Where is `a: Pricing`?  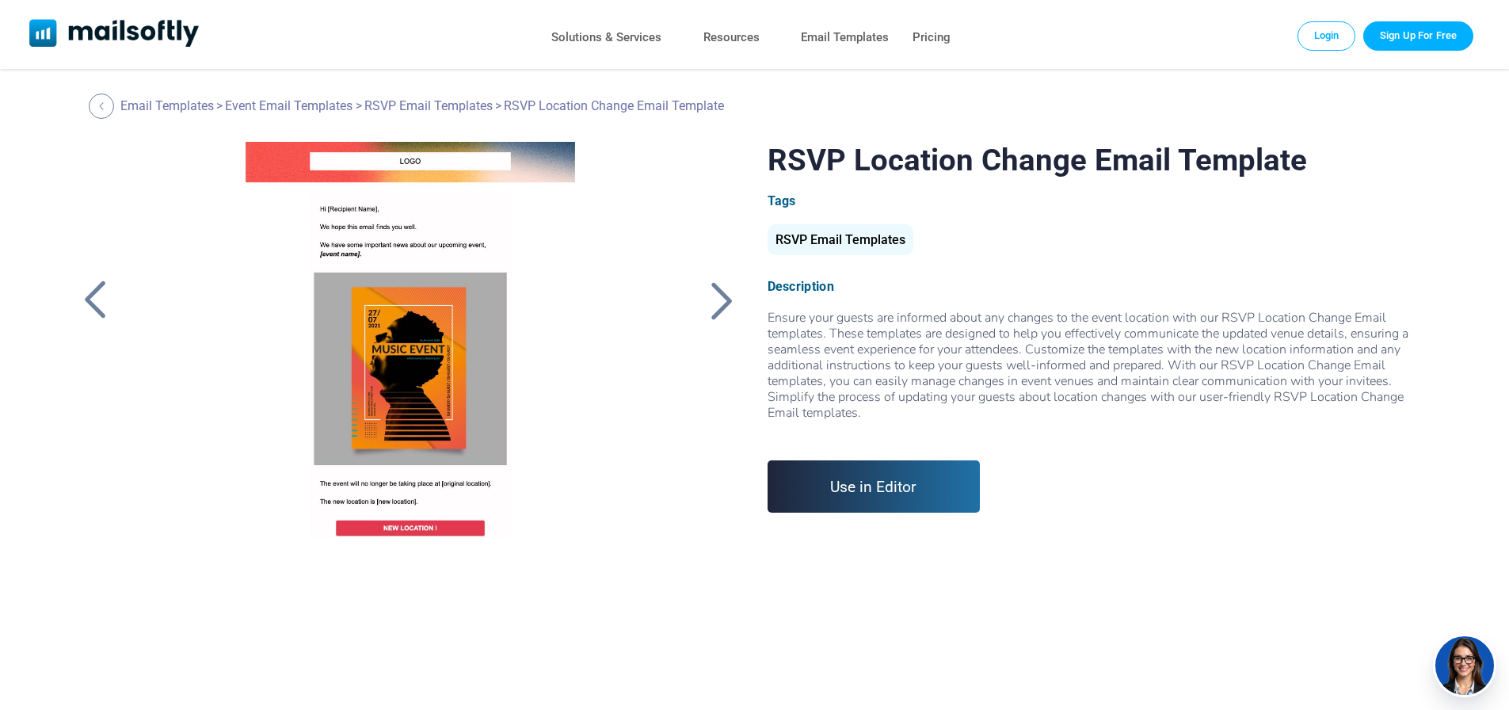 a: Pricing is located at coordinates (932, 37).